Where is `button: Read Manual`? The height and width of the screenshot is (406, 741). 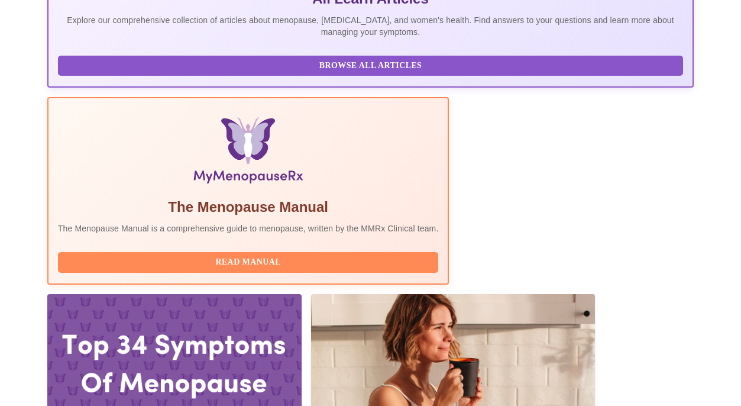
button: Read Manual is located at coordinates (248, 262).